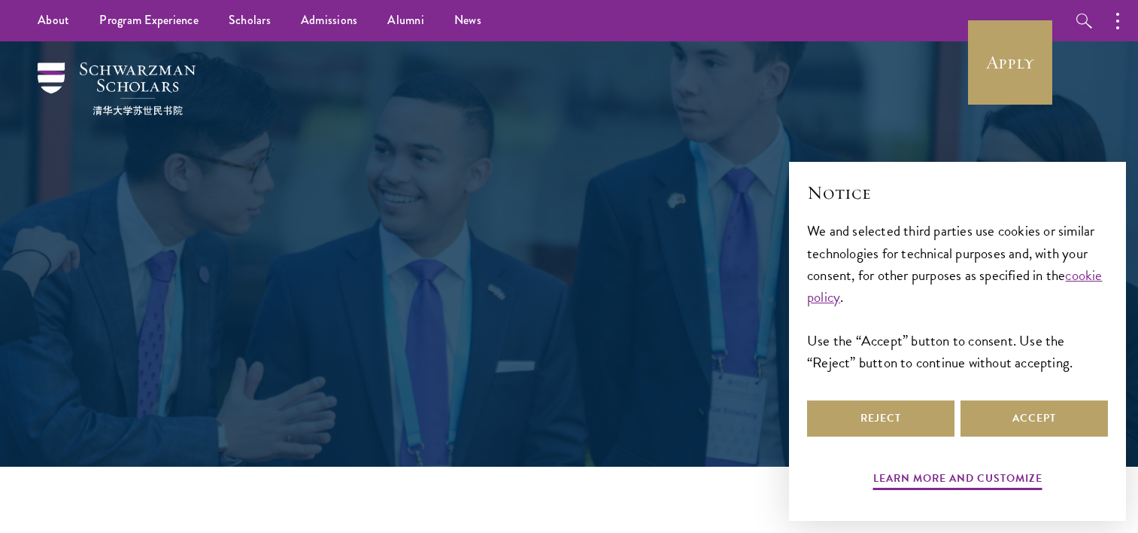 The height and width of the screenshot is (533, 1138). What do you see at coordinates (958, 480) in the screenshot?
I see `button: Learn more and customize` at bounding box center [958, 480].